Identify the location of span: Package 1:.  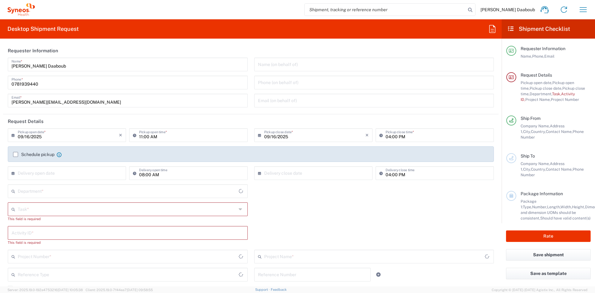
(529, 204).